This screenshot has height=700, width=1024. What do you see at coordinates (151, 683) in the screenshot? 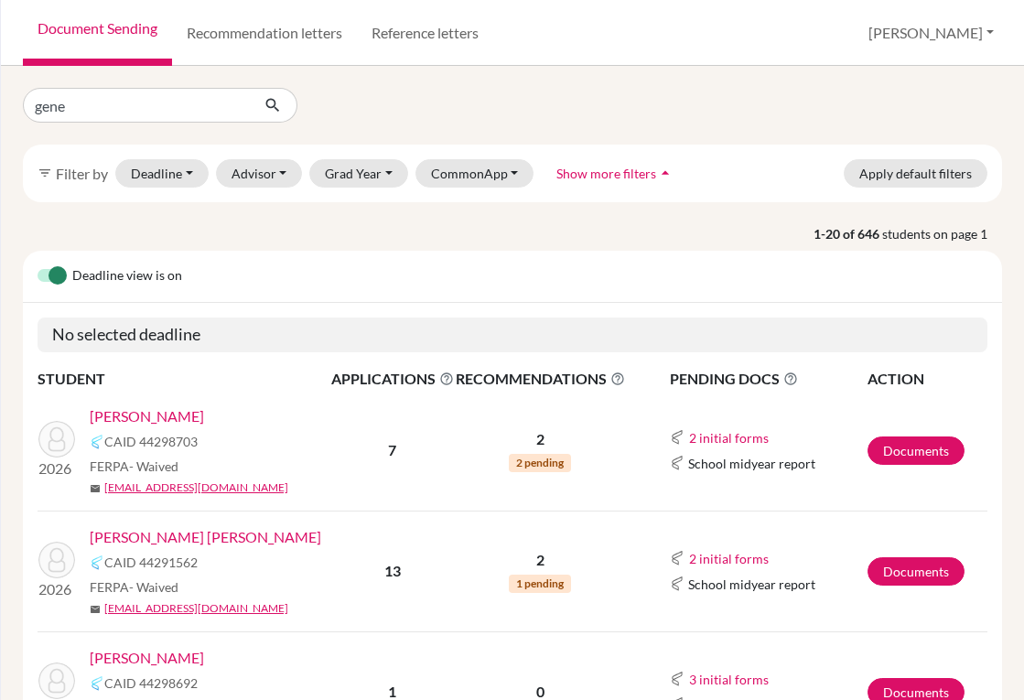
I see `span: CAID 44298692` at bounding box center [151, 683].